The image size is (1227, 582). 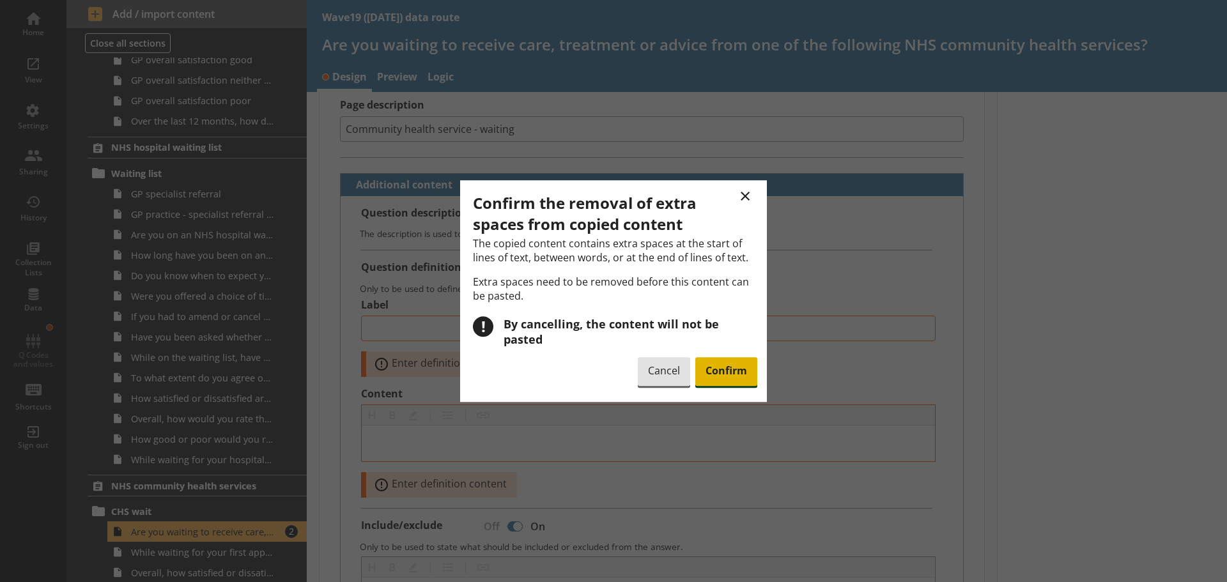 What do you see at coordinates (664, 372) in the screenshot?
I see `button: Cancel` at bounding box center [664, 372].